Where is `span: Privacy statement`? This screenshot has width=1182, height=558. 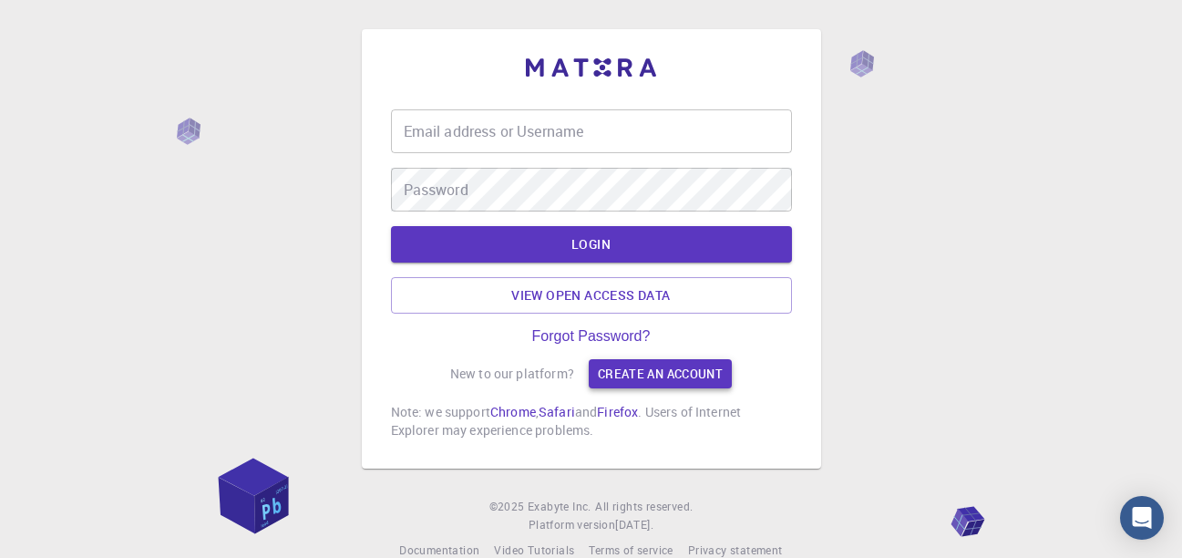
span: Privacy statement is located at coordinates (736, 550).